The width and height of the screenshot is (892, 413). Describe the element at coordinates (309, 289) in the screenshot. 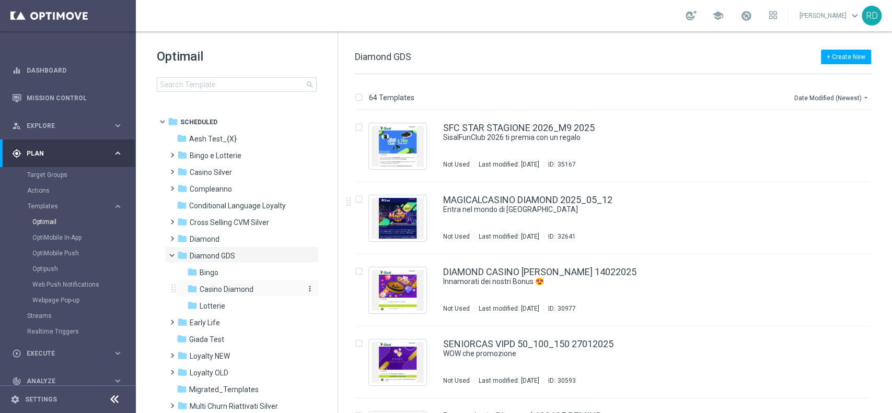

I see `button: more_vert` at that location.